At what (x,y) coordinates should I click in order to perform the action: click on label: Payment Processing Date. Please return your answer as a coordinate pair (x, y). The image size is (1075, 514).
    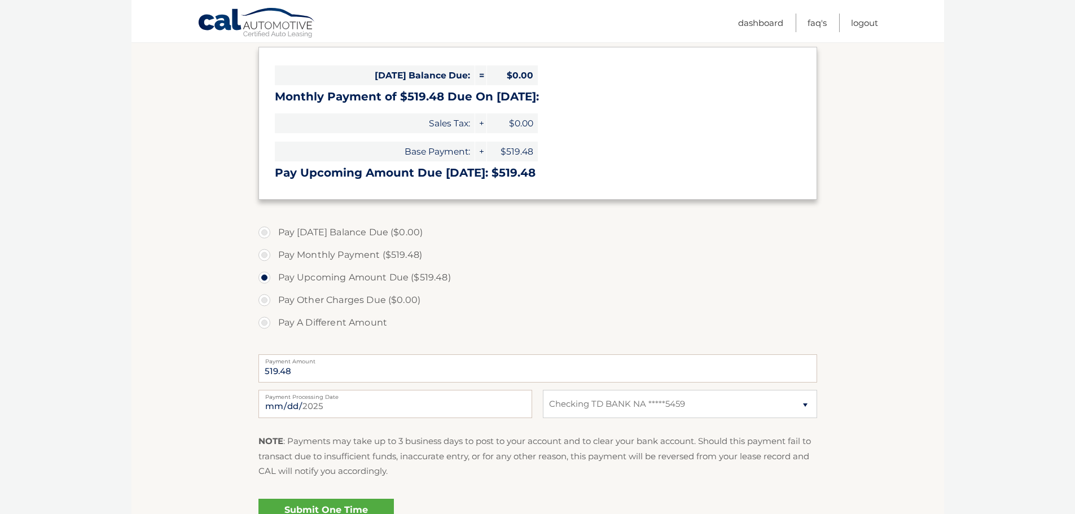
    Looking at the image, I should click on (395, 395).